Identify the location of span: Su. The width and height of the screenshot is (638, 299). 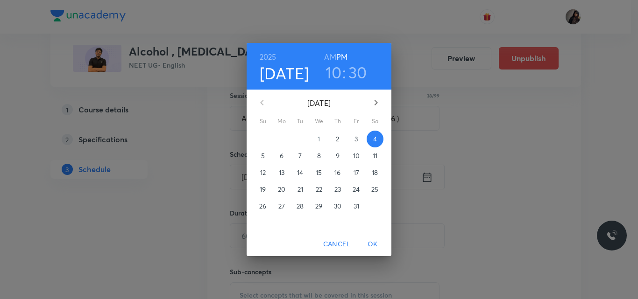
(263, 121).